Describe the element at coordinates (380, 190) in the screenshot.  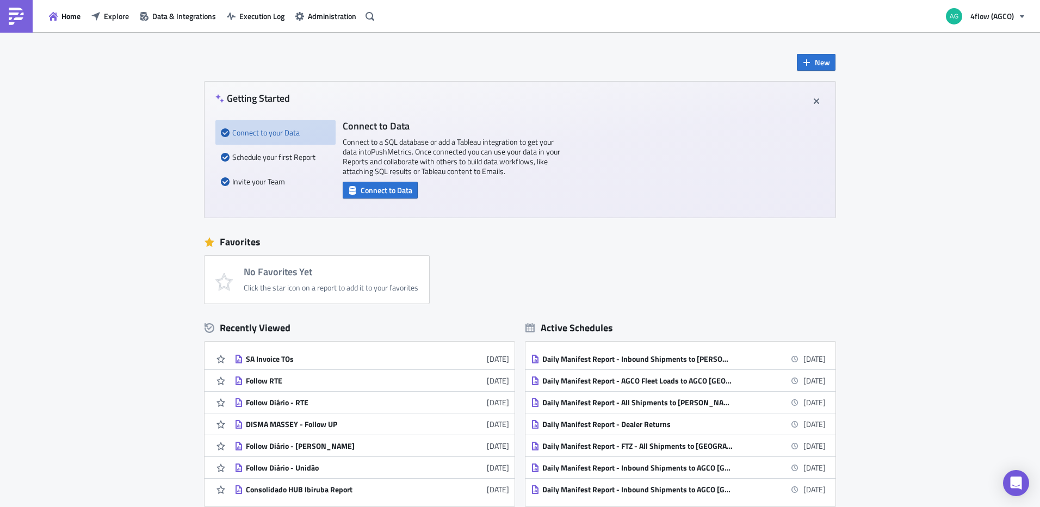
I see `button: Connect to Data` at that location.